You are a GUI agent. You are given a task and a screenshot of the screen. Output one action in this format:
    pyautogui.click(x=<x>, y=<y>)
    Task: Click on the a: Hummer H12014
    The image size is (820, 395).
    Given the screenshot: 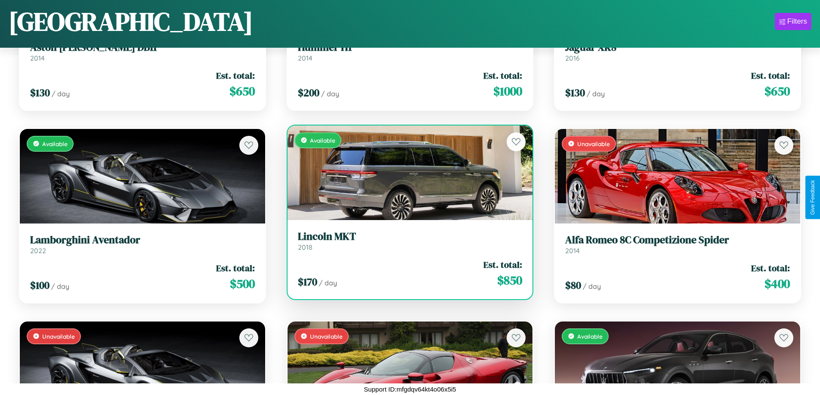 What is the action you would take?
    pyautogui.click(x=410, y=52)
    